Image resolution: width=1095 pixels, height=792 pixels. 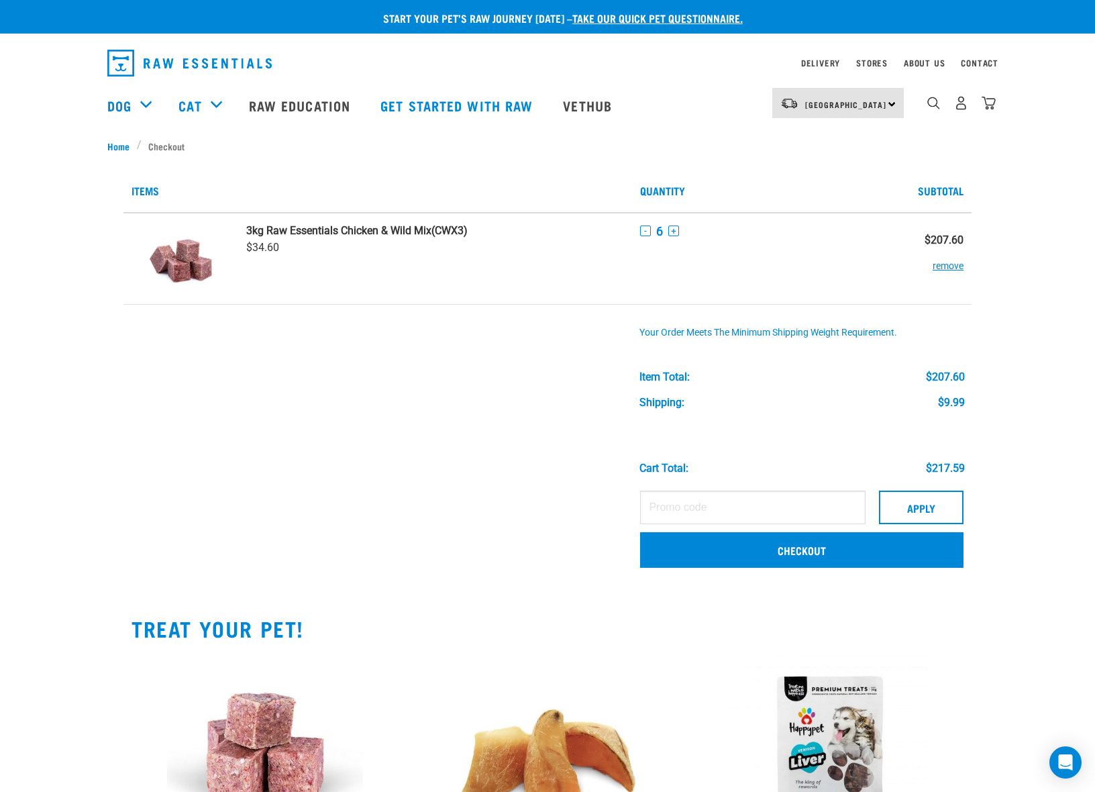 What do you see at coordinates (930, 191) in the screenshot?
I see `th: Subtotal` at bounding box center [930, 191].